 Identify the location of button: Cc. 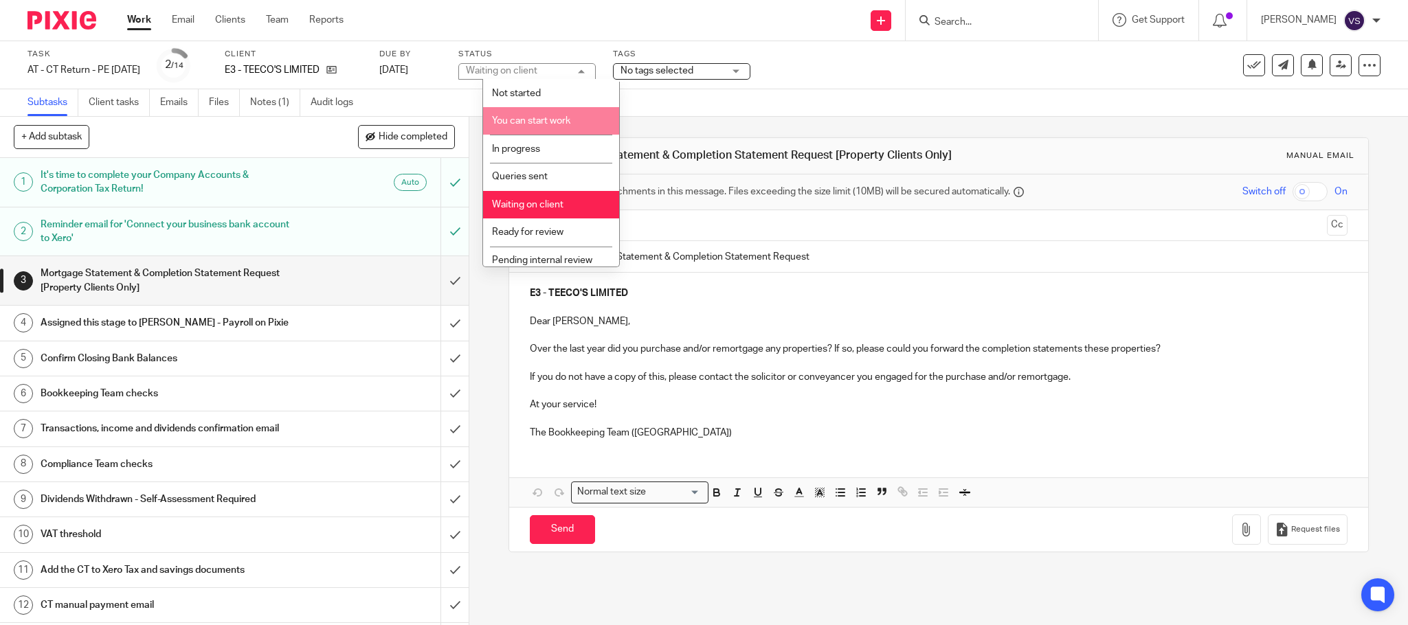
(1337, 225).